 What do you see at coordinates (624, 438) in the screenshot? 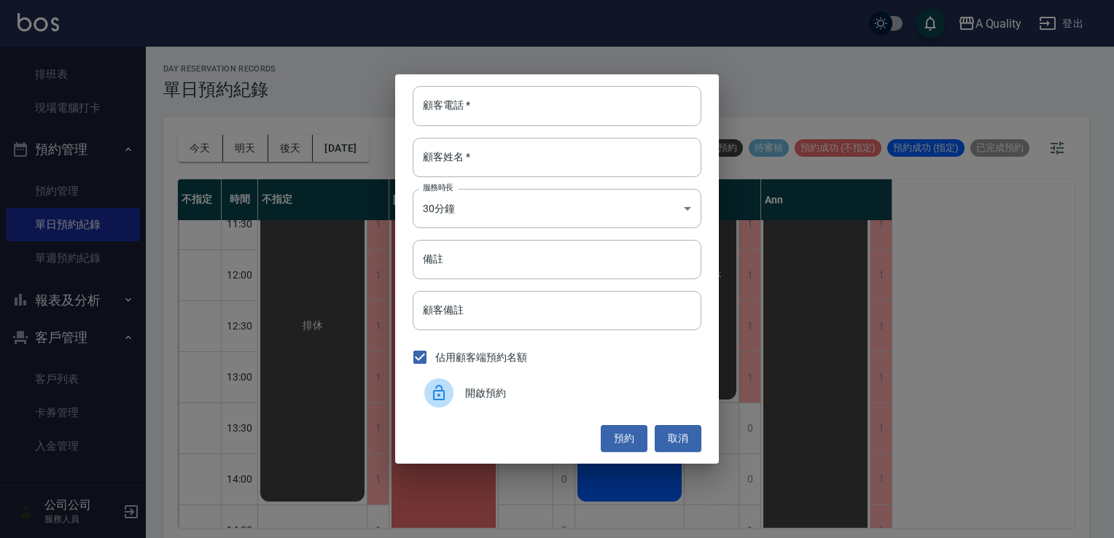
I see `button: 預約` at bounding box center [624, 438].